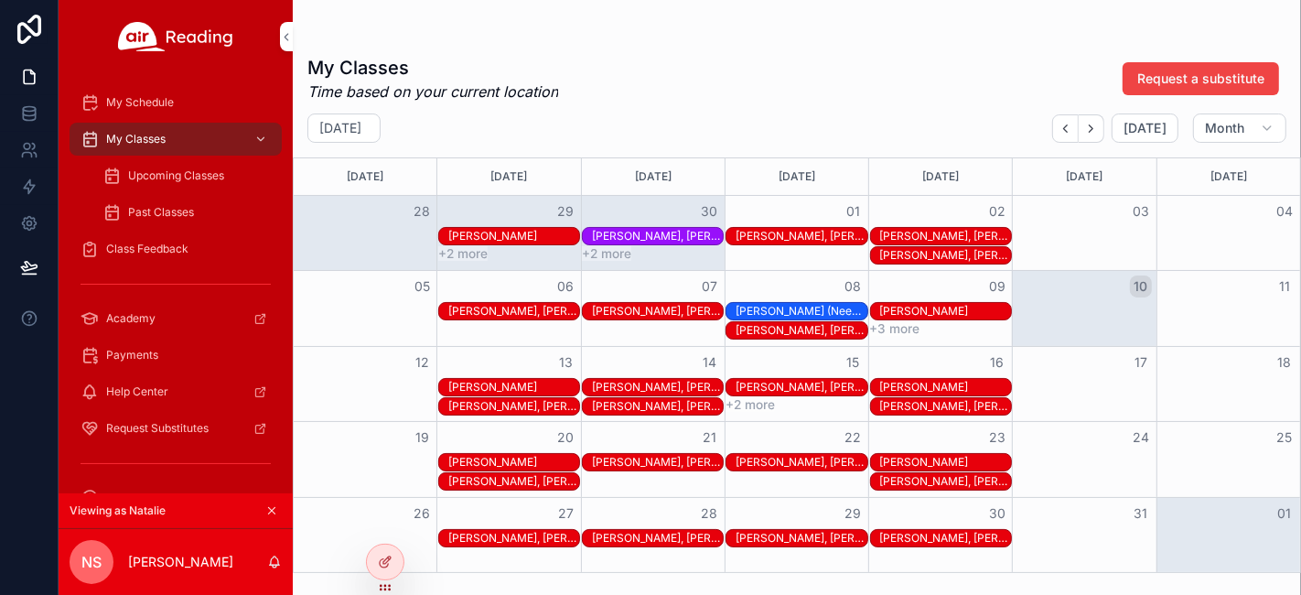 The image size is (1301, 595). Describe the element at coordinates (1200, 79) in the screenshot. I see `button: Request a substitute` at that location.